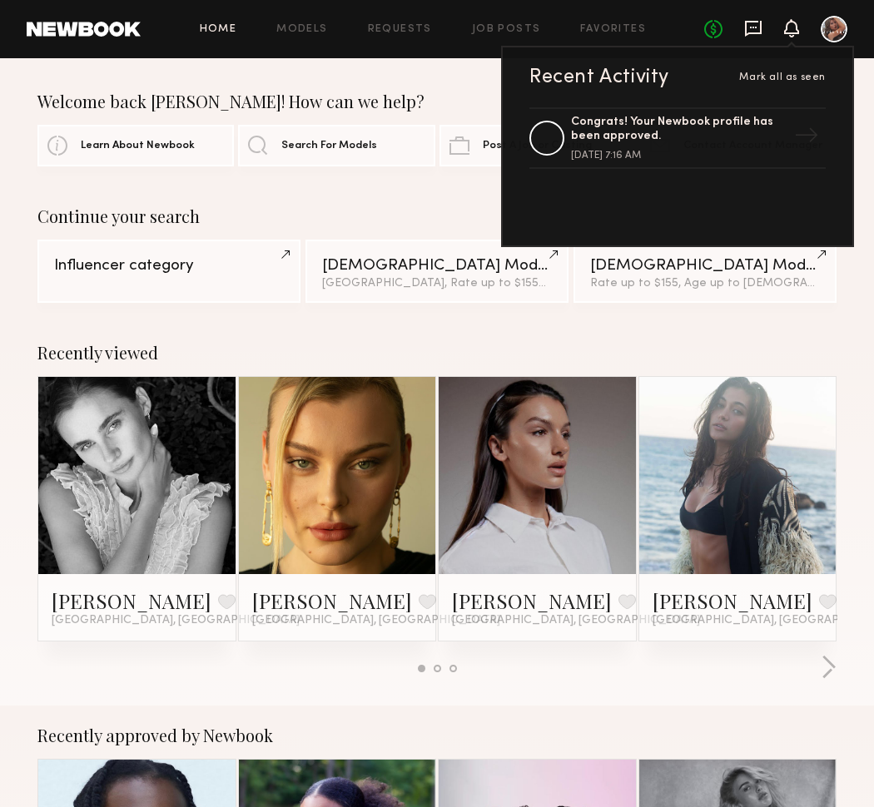 This screenshot has height=807, width=874. What do you see at coordinates (301, 29) in the screenshot?
I see `a: Models` at bounding box center [301, 29].